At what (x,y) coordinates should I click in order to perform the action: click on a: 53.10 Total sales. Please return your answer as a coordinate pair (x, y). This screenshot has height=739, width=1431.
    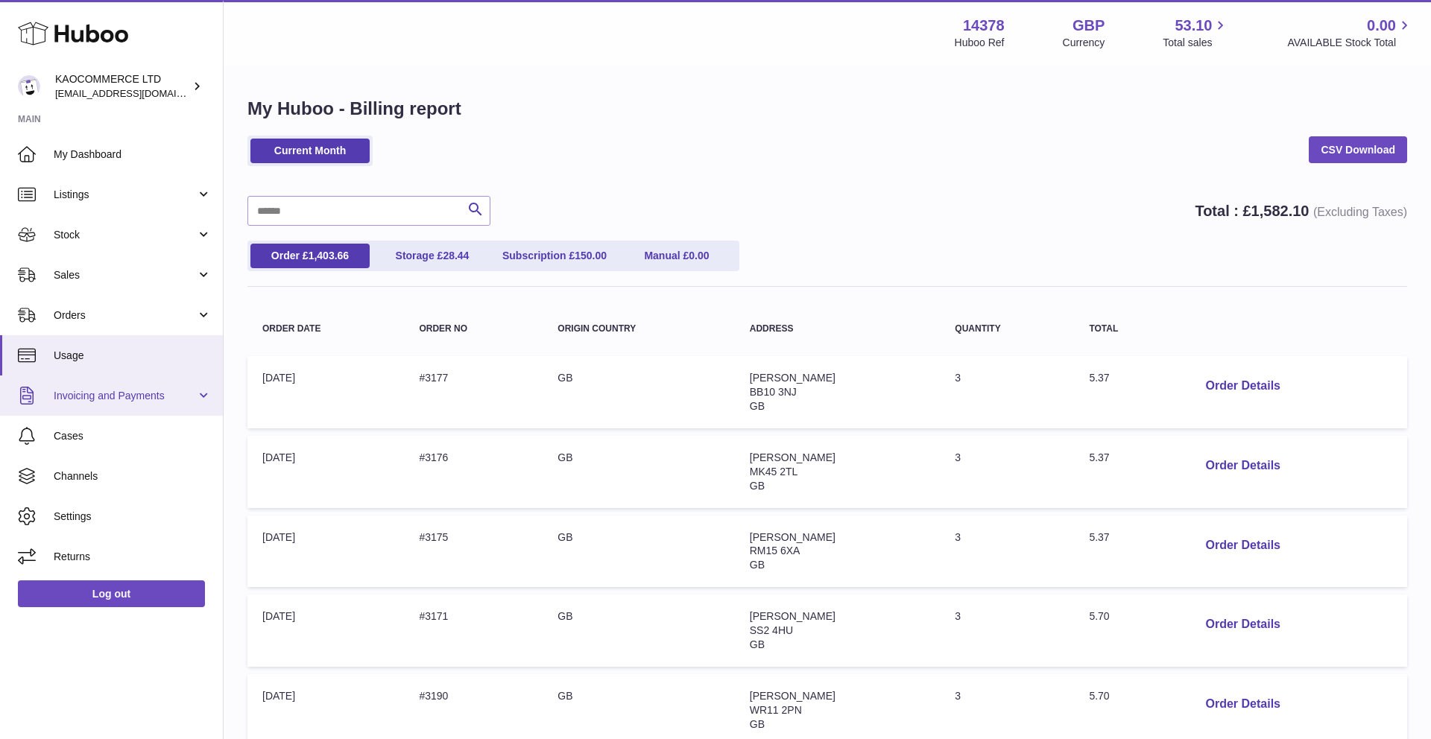
    Looking at the image, I should click on (1196, 33).